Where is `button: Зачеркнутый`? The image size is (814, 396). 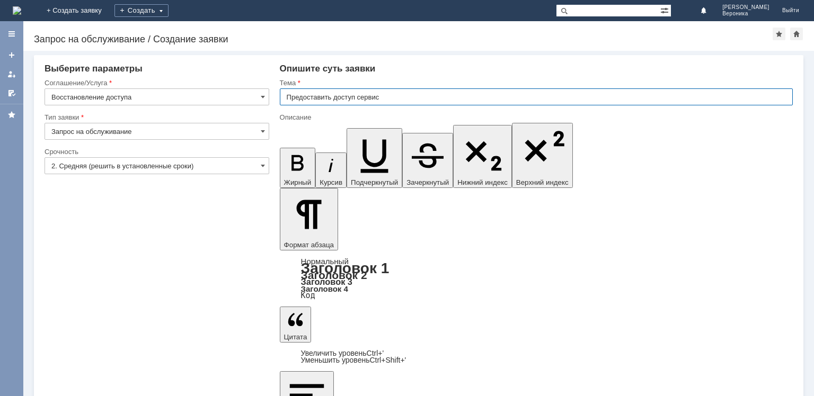 button: Зачеркнутый is located at coordinates (428, 161).